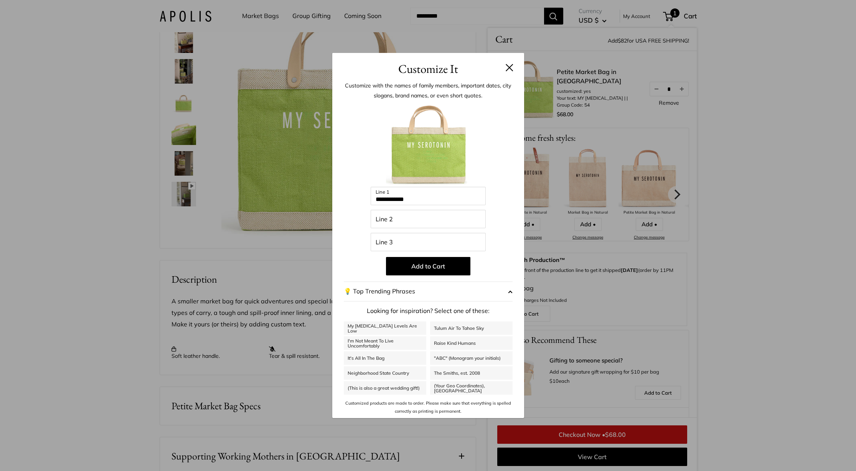 This screenshot has width=856, height=471. What do you see at coordinates (428, 407) in the screenshot?
I see `p: Customized products are made to order. Please make sure that everything is spelled correctly as p...` at bounding box center [428, 407].